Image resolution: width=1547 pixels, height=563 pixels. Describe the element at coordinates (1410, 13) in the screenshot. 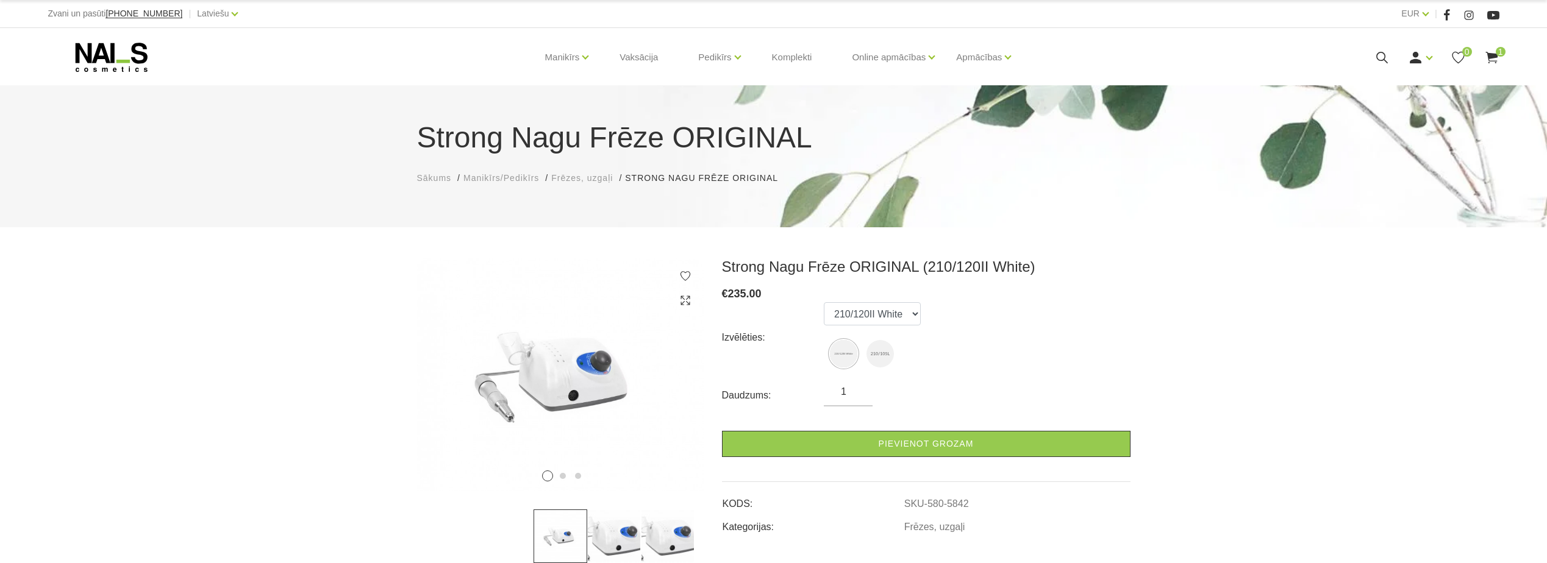

I see `a: EUR` at that location.